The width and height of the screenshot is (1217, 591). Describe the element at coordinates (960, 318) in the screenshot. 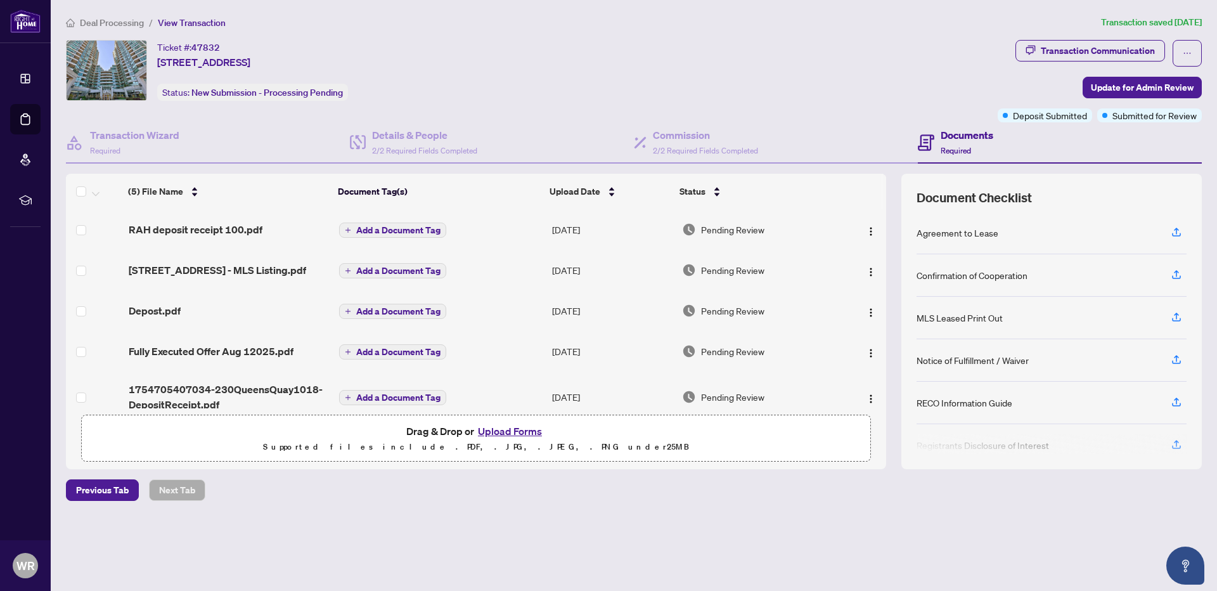

I see `div: MLS Leased Print Out` at that location.